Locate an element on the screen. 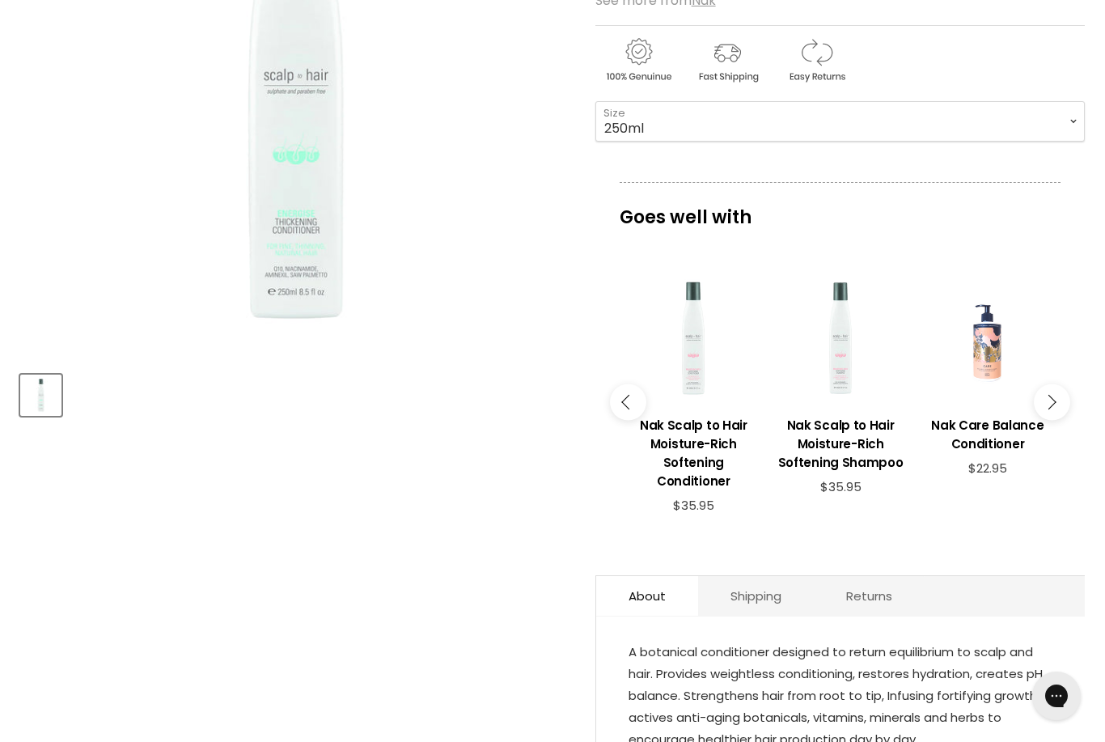  a: View product:Nak Scalp to Hair Moisture-Rich Softening Conditioner is located at coordinates (693, 451).